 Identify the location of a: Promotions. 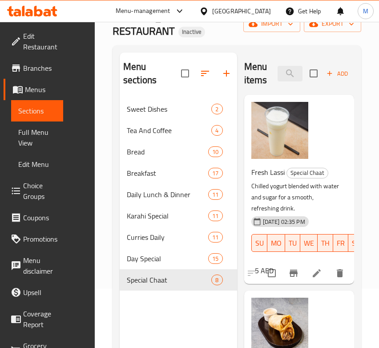
(34, 239).